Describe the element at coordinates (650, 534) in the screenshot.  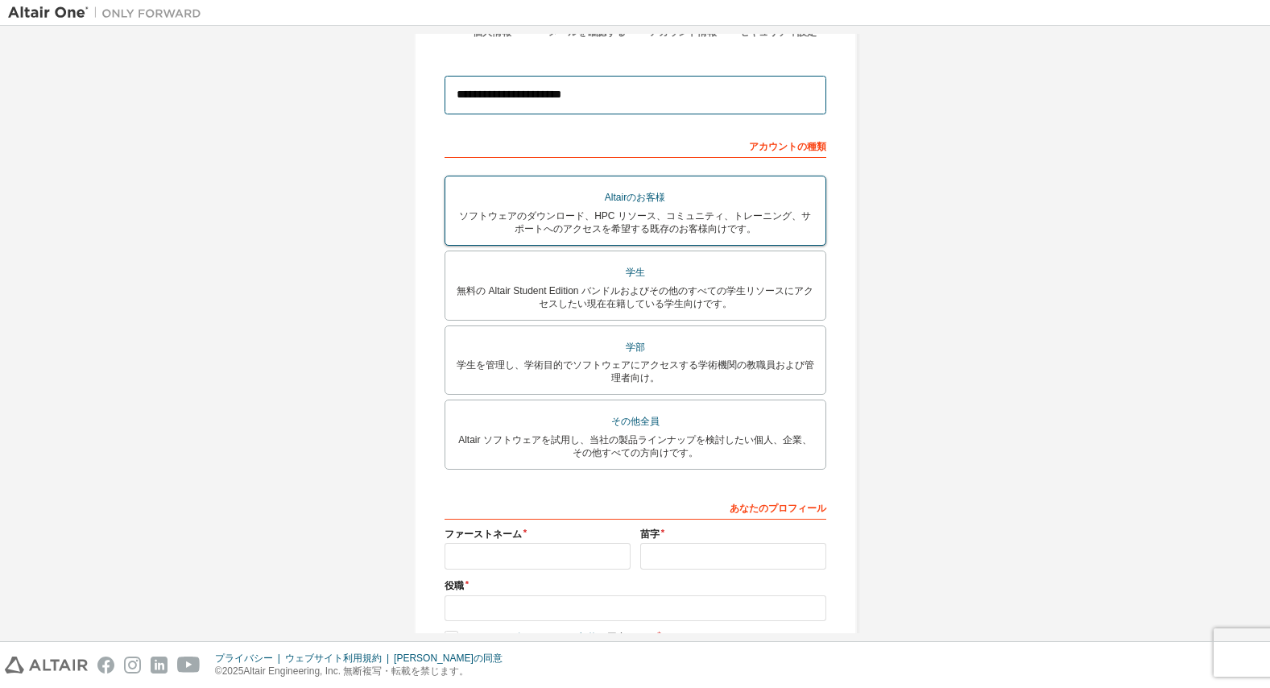
I see `font: 苗字` at that location.